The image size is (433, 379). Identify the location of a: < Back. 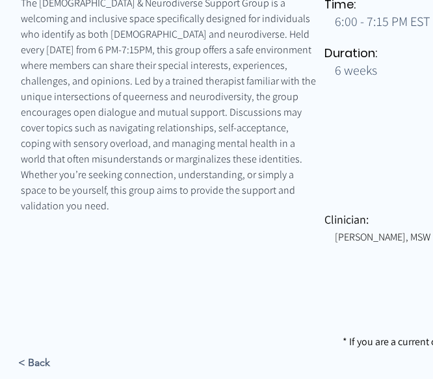
(54, 362).